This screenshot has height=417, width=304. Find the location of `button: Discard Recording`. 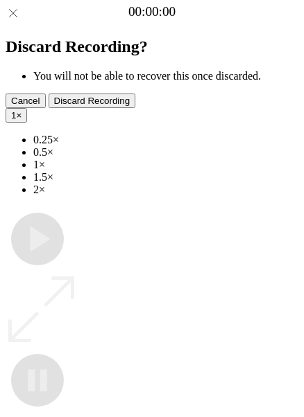

button: Discard Recording is located at coordinates (92, 101).